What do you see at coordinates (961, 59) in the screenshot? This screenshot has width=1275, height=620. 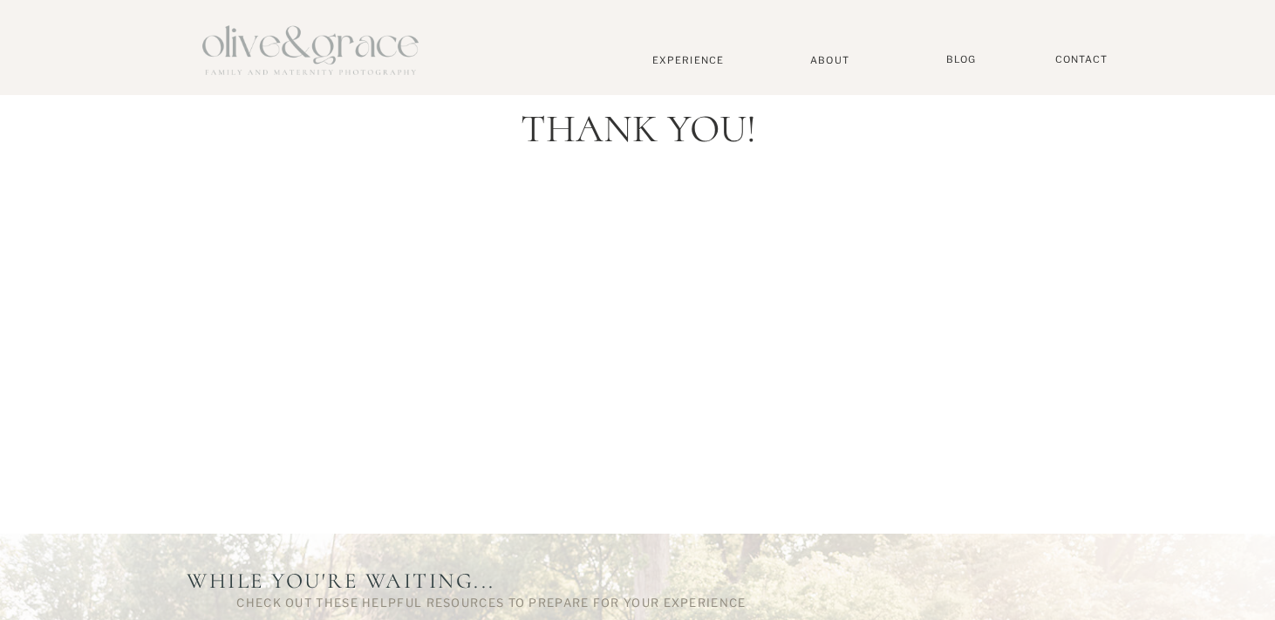 I see `a: BLOG` at bounding box center [961, 59].